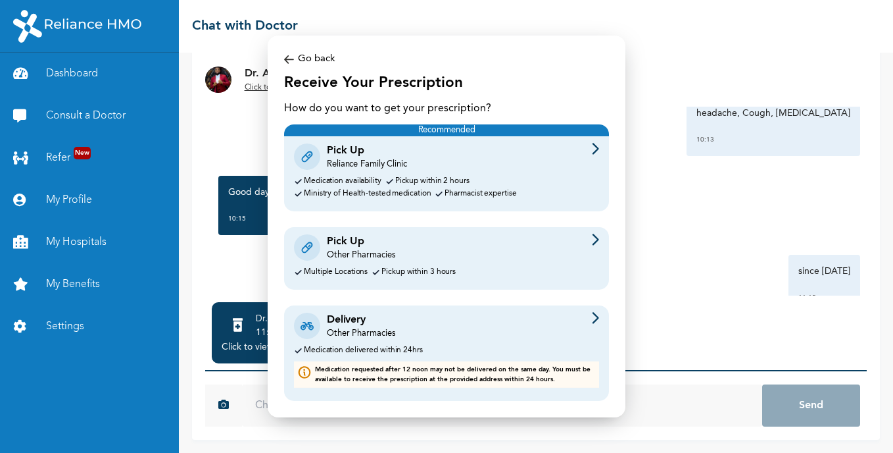 This screenshot has height=453, width=893. I want to click on div: Delivery, so click(361, 320).